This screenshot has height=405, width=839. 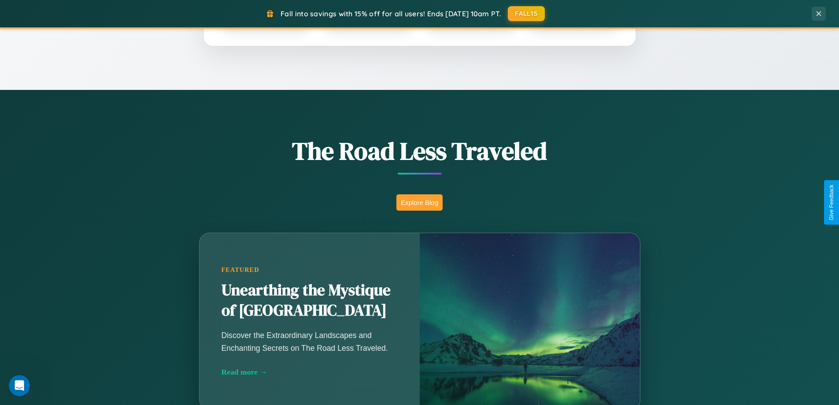 I want to click on button: FALL15, so click(x=527, y=14).